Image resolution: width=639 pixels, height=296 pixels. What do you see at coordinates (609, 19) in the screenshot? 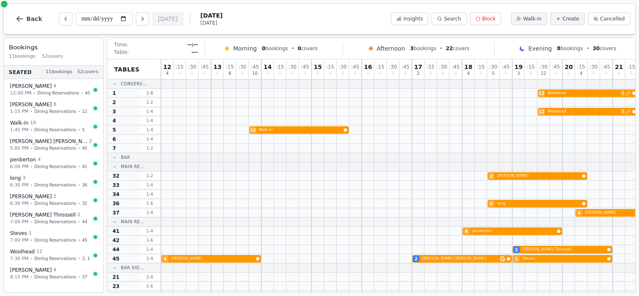
I see `button: Cancelled` at bounding box center [609, 19].